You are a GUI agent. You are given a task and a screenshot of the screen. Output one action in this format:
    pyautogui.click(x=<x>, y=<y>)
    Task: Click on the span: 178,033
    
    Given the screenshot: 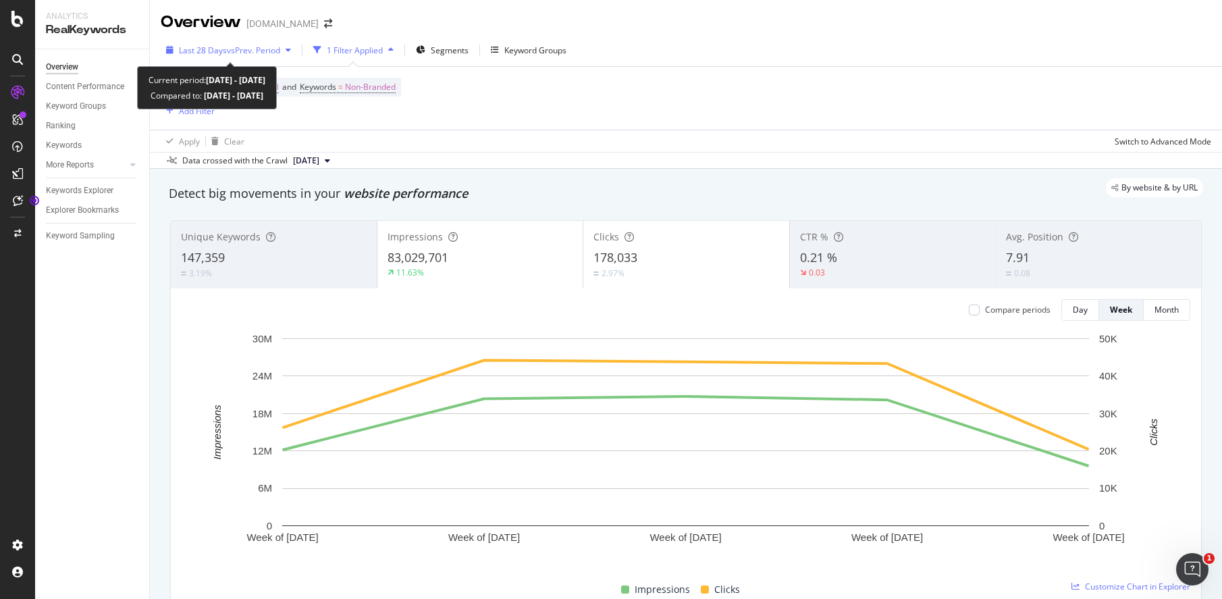 What is the action you would take?
    pyautogui.click(x=615, y=257)
    